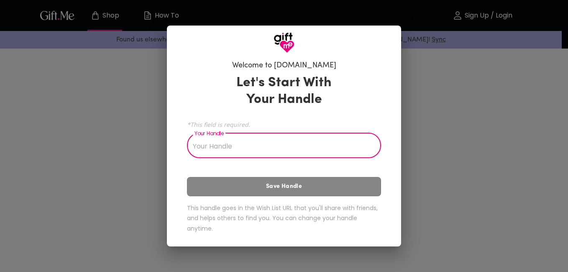 The height and width of the screenshot is (272, 568). Describe the element at coordinates (279, 146) in the screenshot. I see `input: Your Handle` at that location.